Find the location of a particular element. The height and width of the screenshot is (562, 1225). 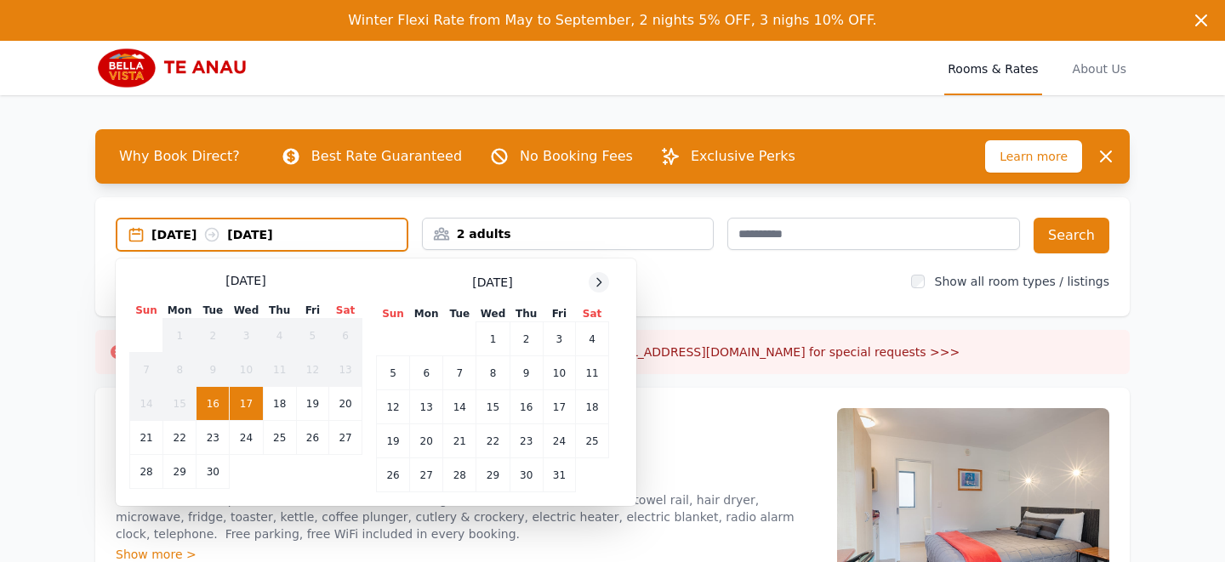

p: Exclusive Perks is located at coordinates (743, 157).